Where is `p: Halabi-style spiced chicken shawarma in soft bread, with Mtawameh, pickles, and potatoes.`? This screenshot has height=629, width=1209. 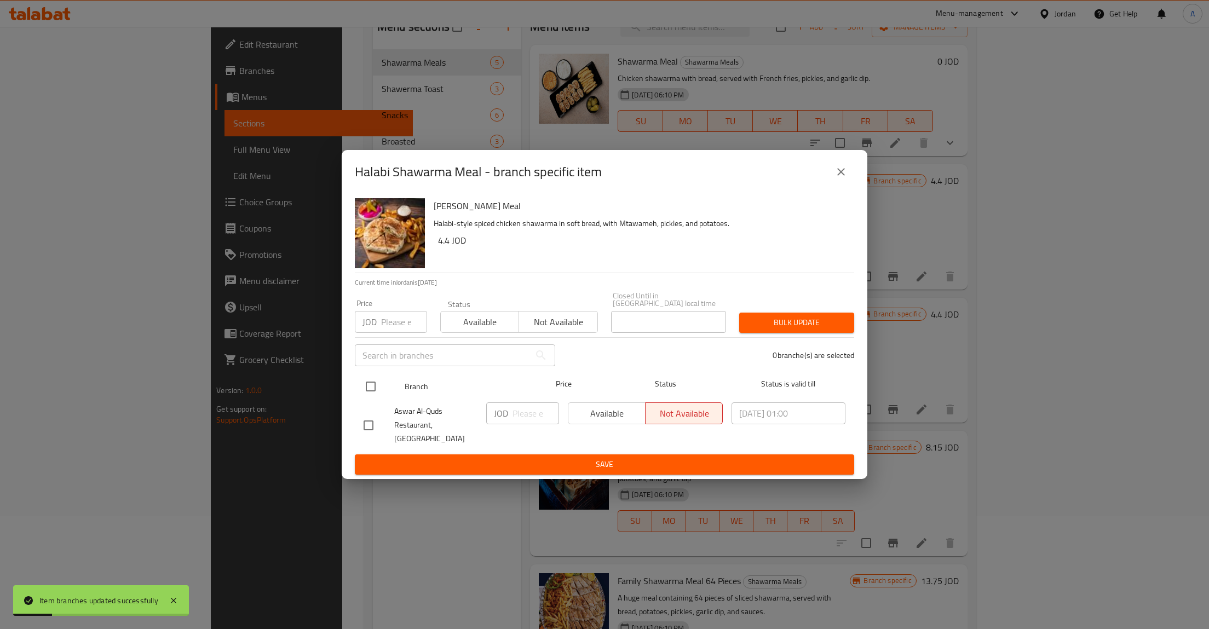 p: Halabi-style spiced chicken shawarma in soft bread, with Mtawameh, pickles, and potatoes. is located at coordinates (639, 223).